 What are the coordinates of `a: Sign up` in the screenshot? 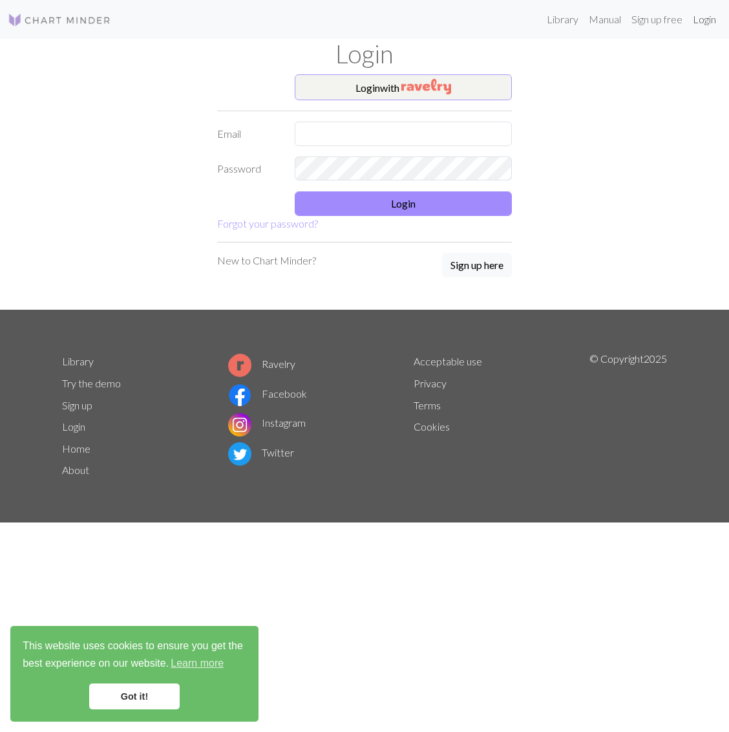 It's located at (77, 405).